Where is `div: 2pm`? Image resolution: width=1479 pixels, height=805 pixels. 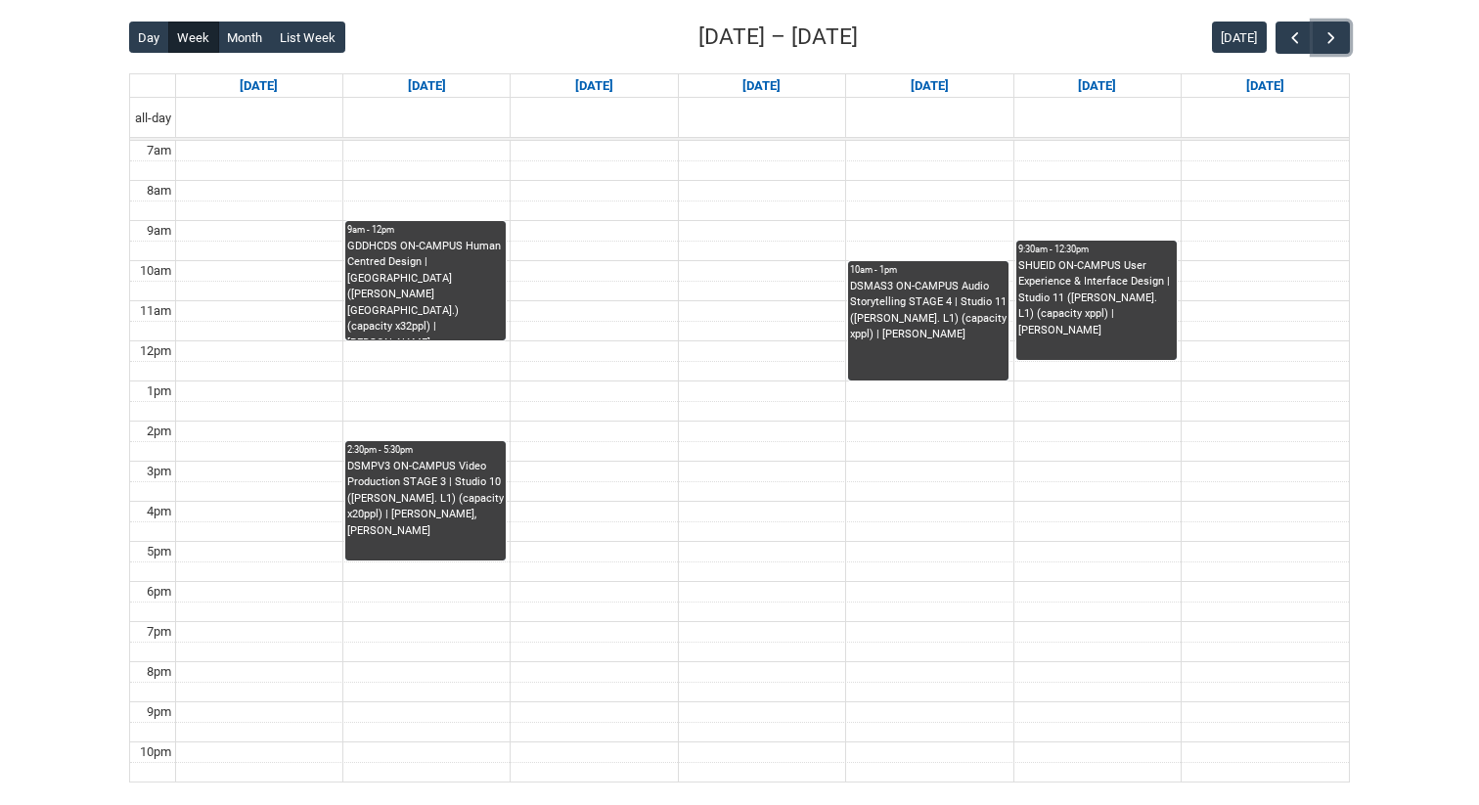
div: 2pm is located at coordinates (159, 432).